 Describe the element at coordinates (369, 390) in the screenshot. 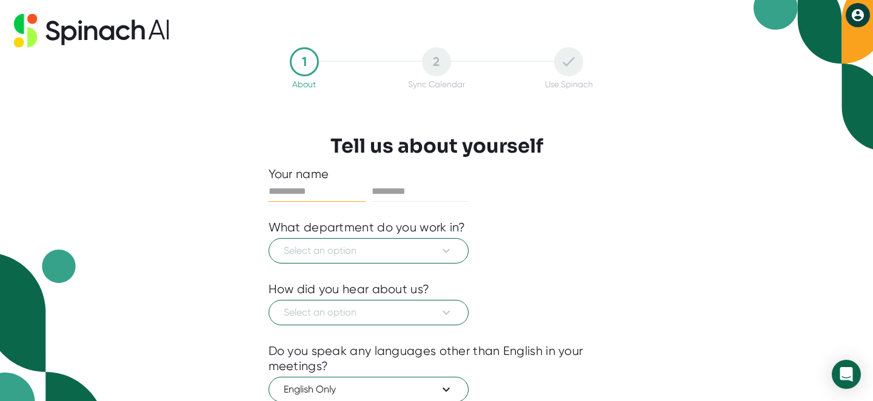

I see `span: English Only` at that location.